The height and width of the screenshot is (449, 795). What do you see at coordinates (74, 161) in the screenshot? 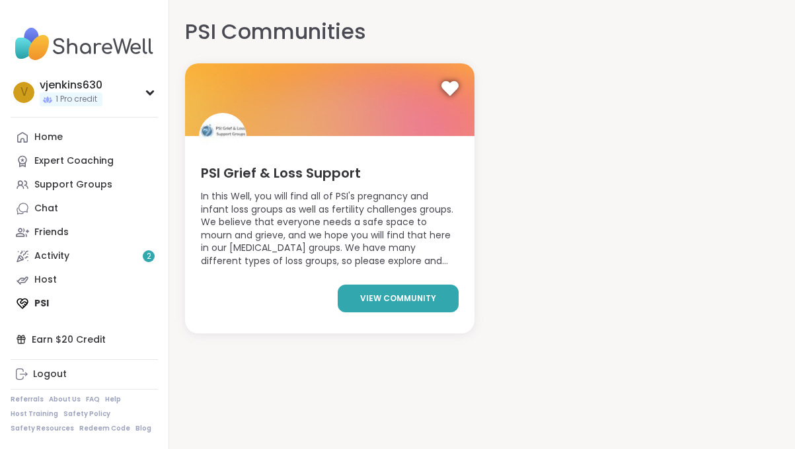
I see `div: Expert Coaching` at bounding box center [74, 161].